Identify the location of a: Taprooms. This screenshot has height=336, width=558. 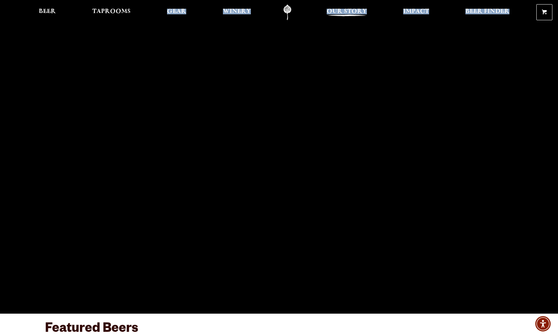
(111, 12).